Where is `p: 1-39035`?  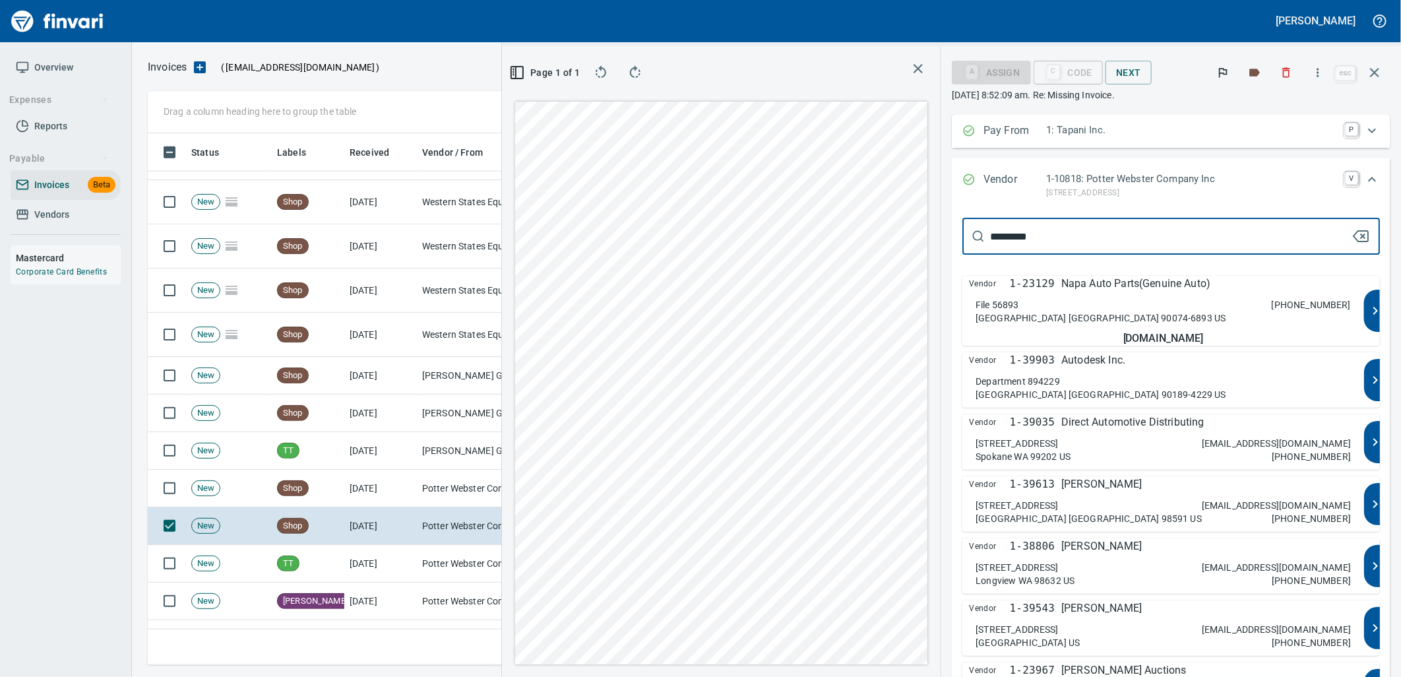
p: 1-39035 is located at coordinates (1032, 422).